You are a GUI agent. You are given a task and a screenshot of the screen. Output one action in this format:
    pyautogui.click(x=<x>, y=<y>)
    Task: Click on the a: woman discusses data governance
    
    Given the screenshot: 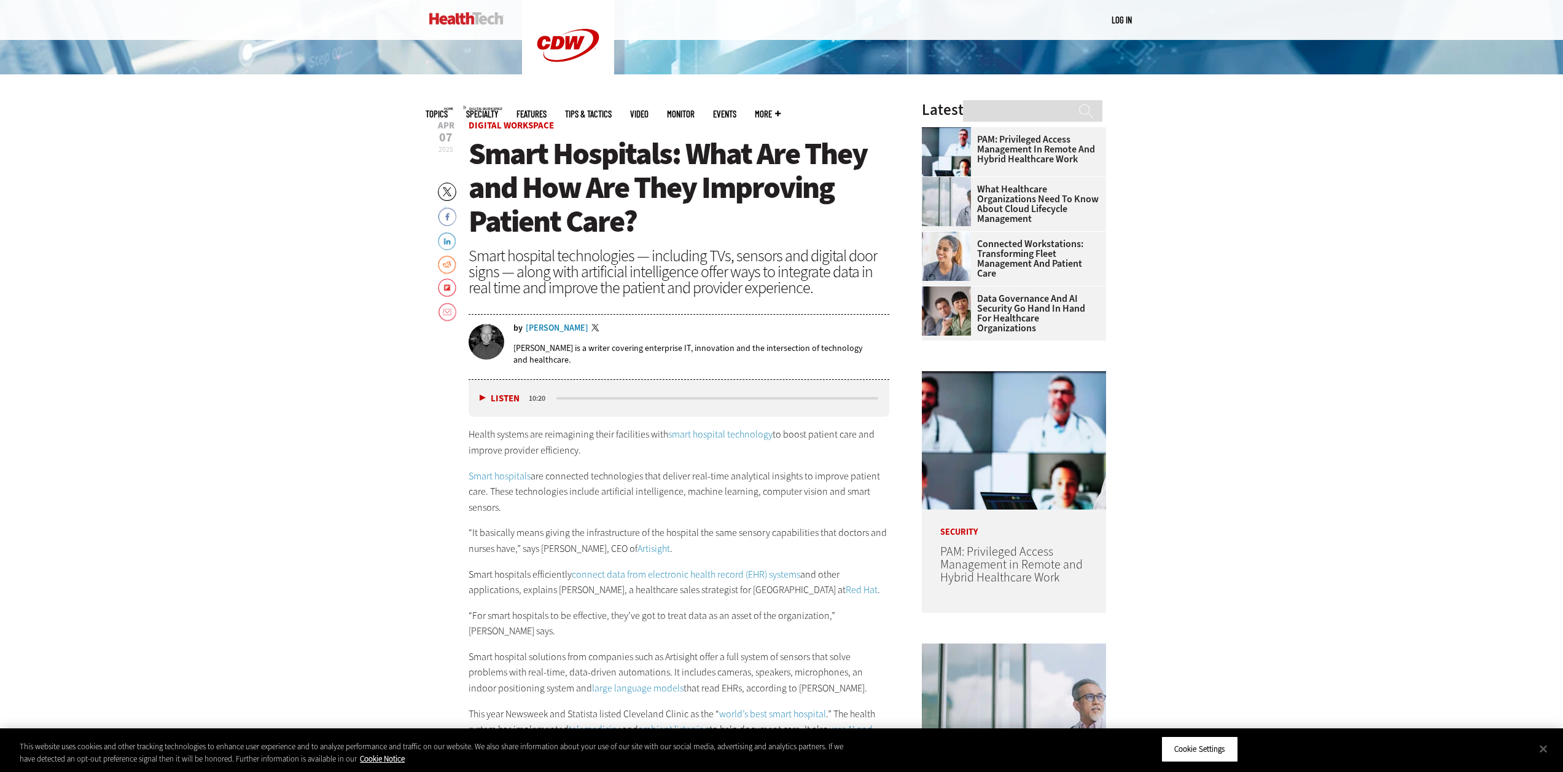 What is the action you would take?
    pyautogui.click(x=950, y=291)
    